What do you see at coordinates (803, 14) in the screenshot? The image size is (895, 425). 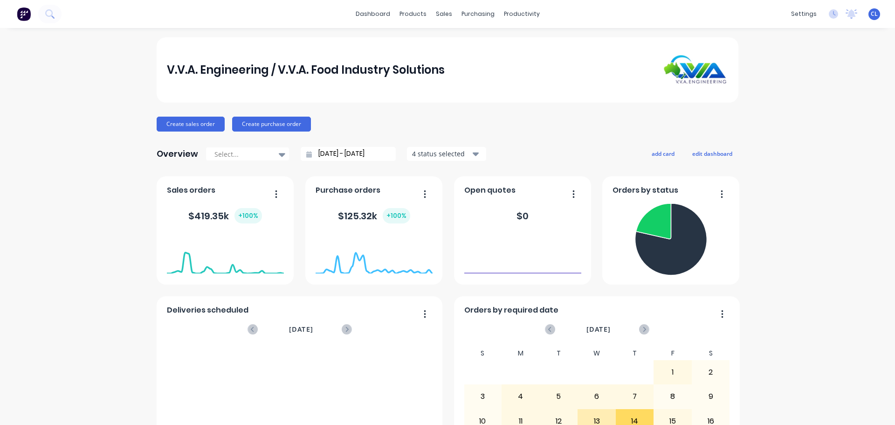 I see `div: settings` at bounding box center [803, 14].